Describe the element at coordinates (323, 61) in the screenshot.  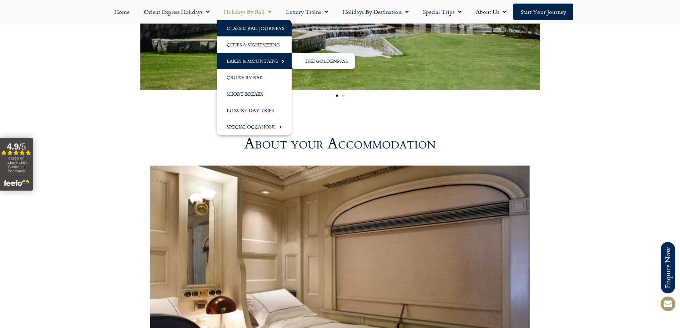
I see `a: The GoldenPass` at that location.